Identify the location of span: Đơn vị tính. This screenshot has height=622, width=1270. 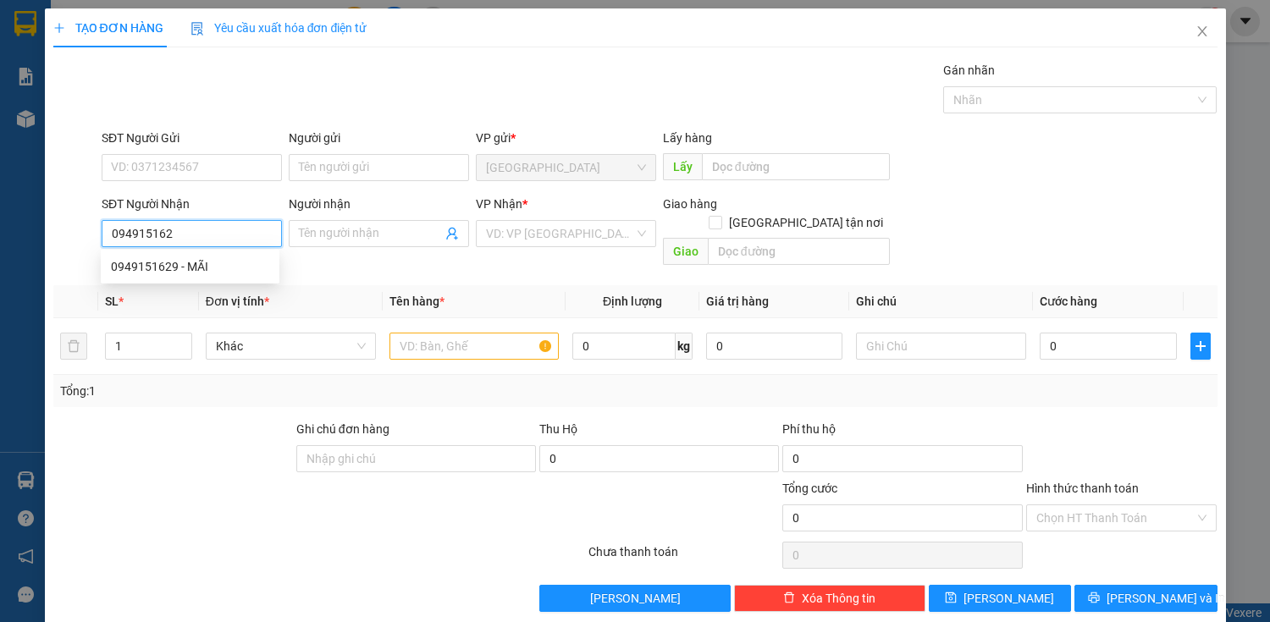
(237, 301).